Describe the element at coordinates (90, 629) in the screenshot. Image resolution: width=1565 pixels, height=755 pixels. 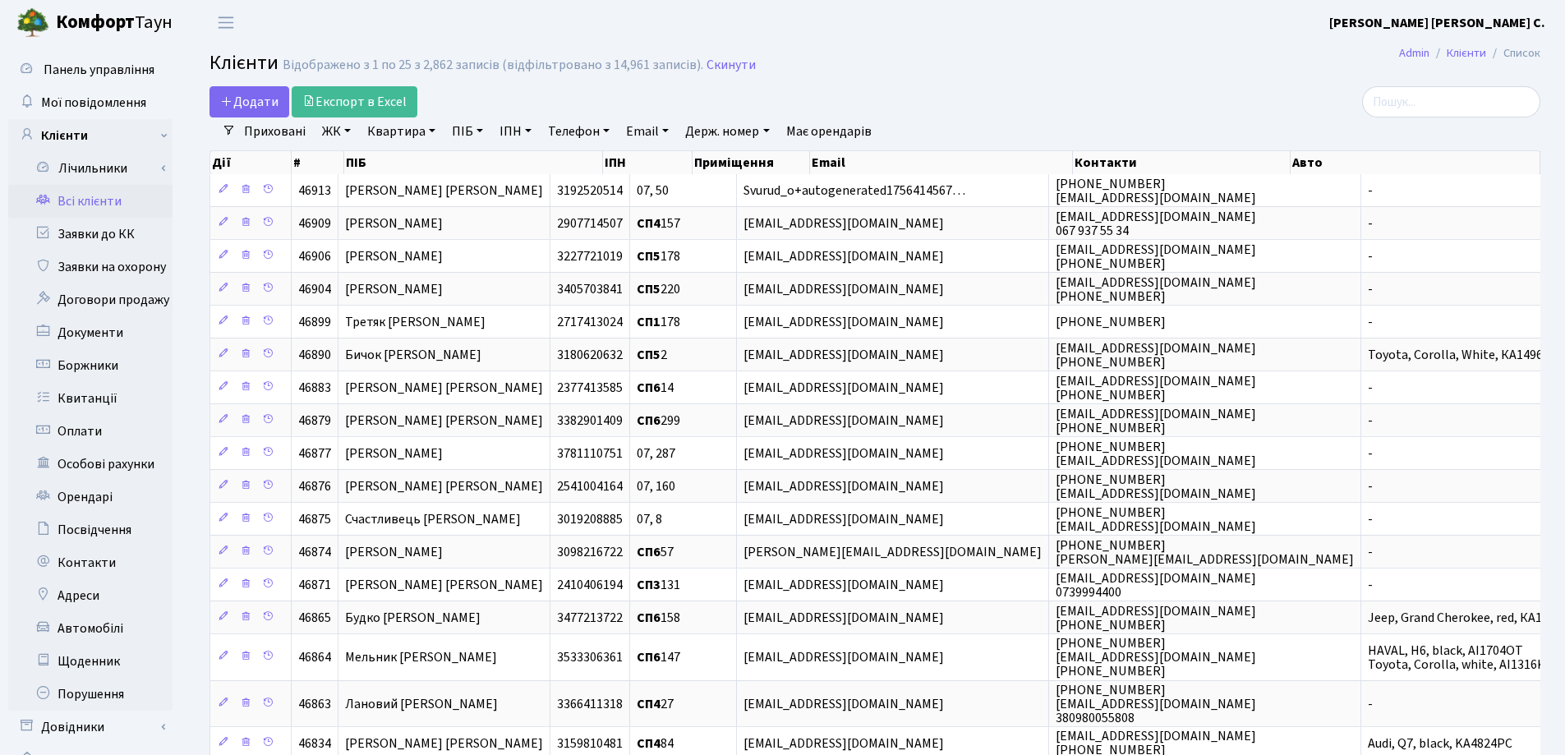
I see `a: Автомобілі` at that location.